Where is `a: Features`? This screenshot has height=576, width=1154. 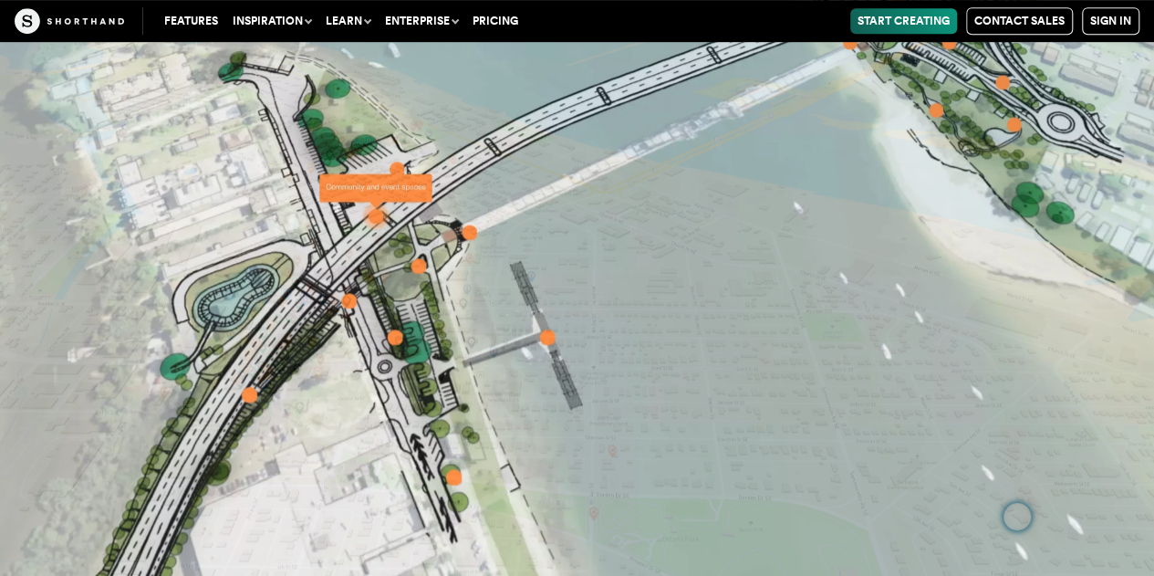 a: Features is located at coordinates (191, 21).